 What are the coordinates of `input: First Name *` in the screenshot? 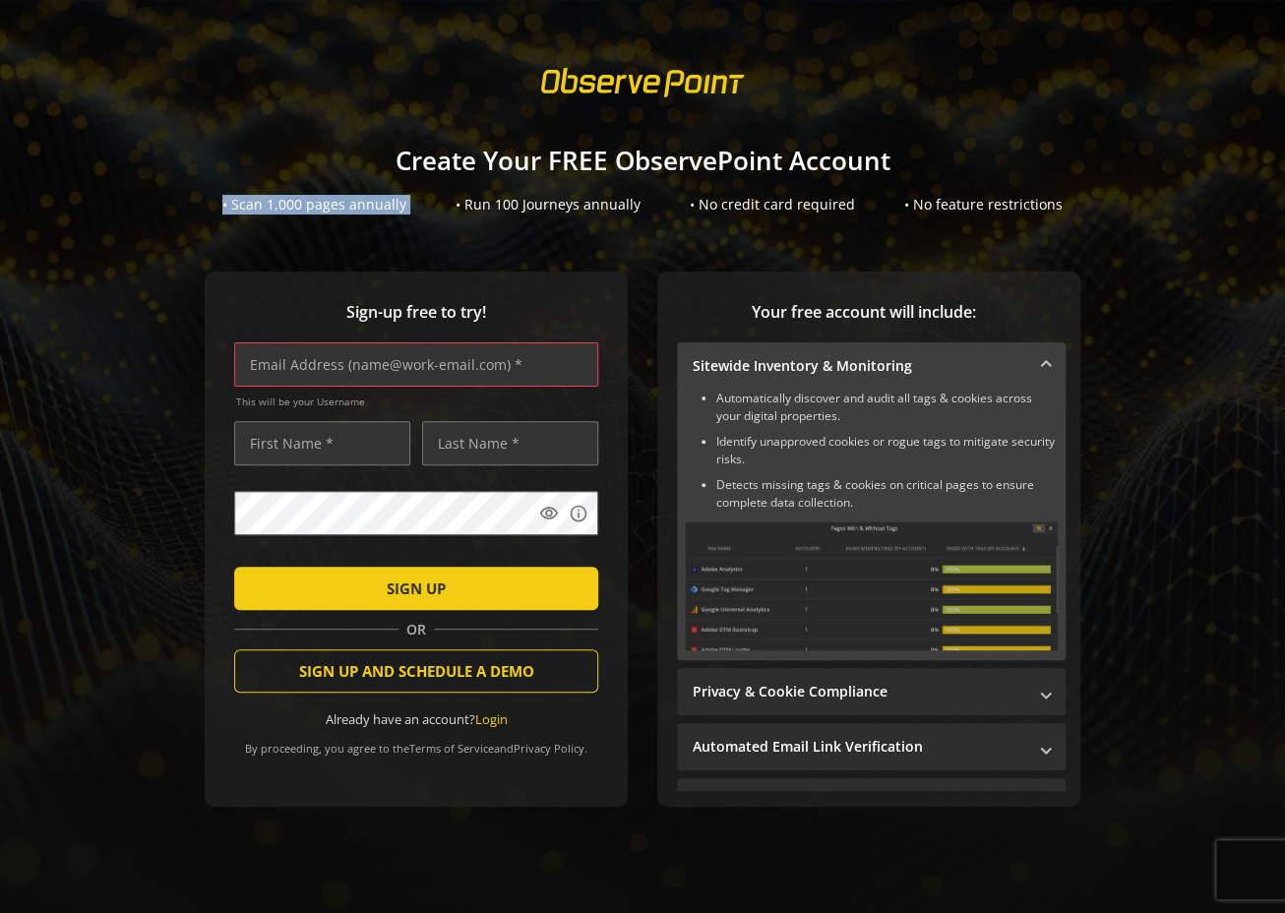 It's located at (322, 443).